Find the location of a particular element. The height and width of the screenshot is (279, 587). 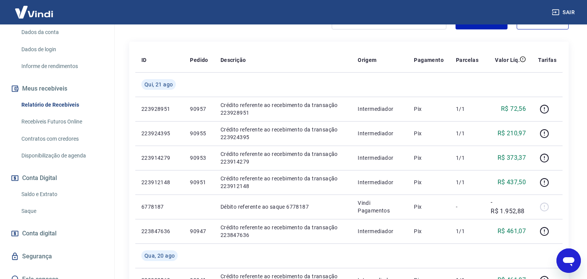

a: Dados de login is located at coordinates (62, 49).